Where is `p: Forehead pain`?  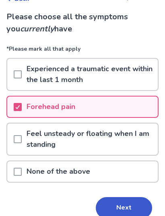 p: Forehead pain is located at coordinates (51, 107).